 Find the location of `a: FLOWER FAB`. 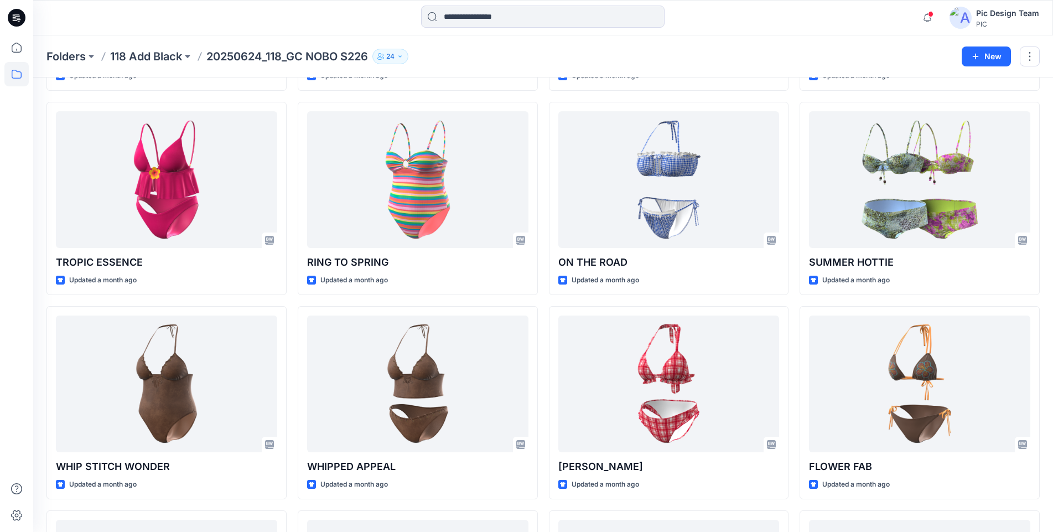

a: FLOWER FAB is located at coordinates (919, 383).